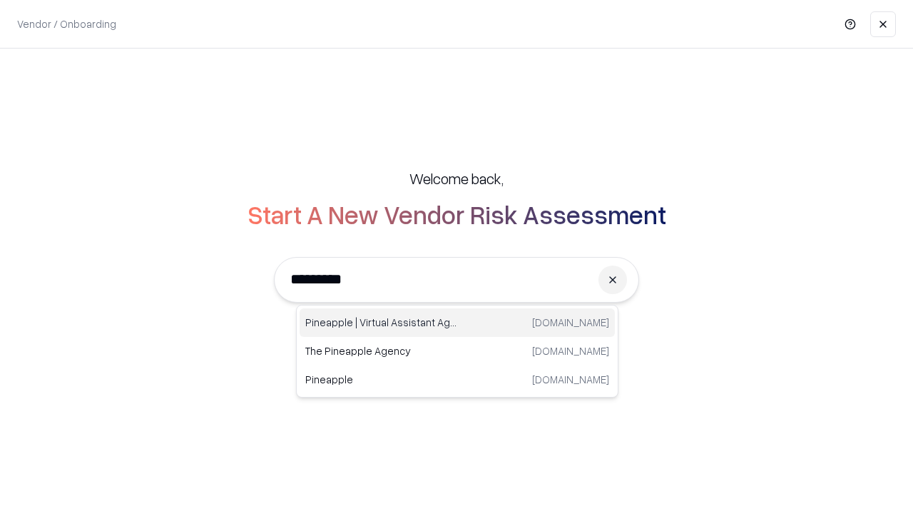 The image size is (913, 514). I want to click on p: Pineapple | Virtual Assistant Agency, so click(381, 322).